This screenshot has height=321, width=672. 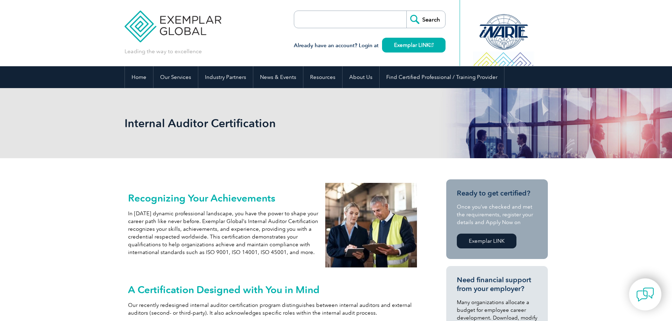 What do you see at coordinates (497, 285) in the screenshot?
I see `h3: Need financial support from your employer?` at bounding box center [497, 285].